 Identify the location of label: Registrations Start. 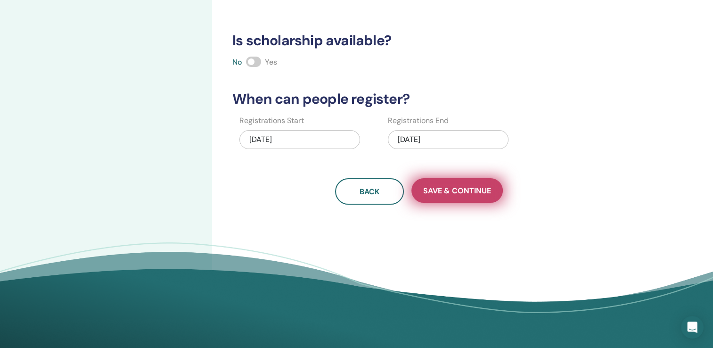
(272, 121).